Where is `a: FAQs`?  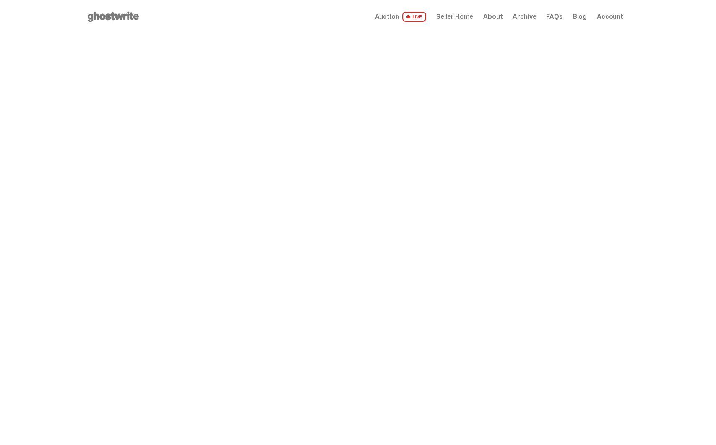
a: FAQs is located at coordinates (554, 17).